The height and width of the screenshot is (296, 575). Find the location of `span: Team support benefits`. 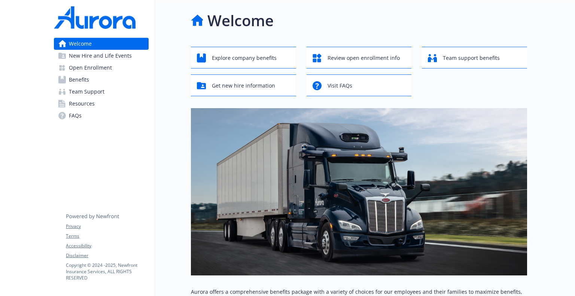

span: Team support benefits is located at coordinates (472, 58).